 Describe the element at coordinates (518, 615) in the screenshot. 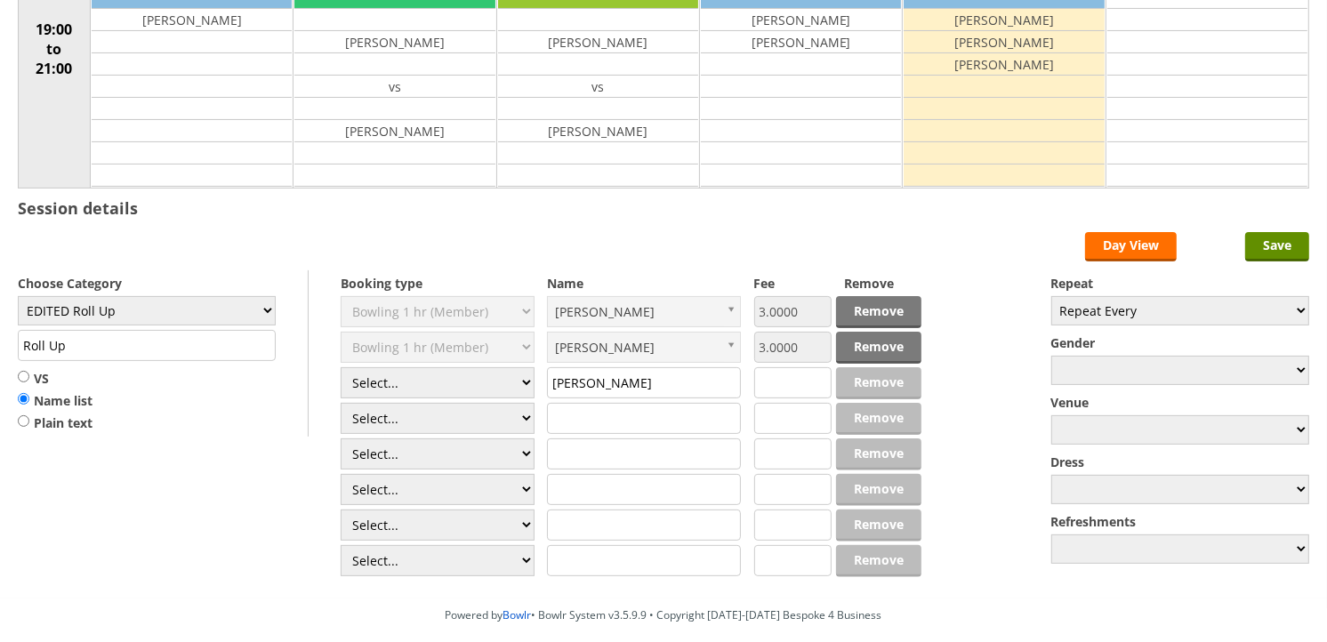

I see `a: Bowlr` at that location.